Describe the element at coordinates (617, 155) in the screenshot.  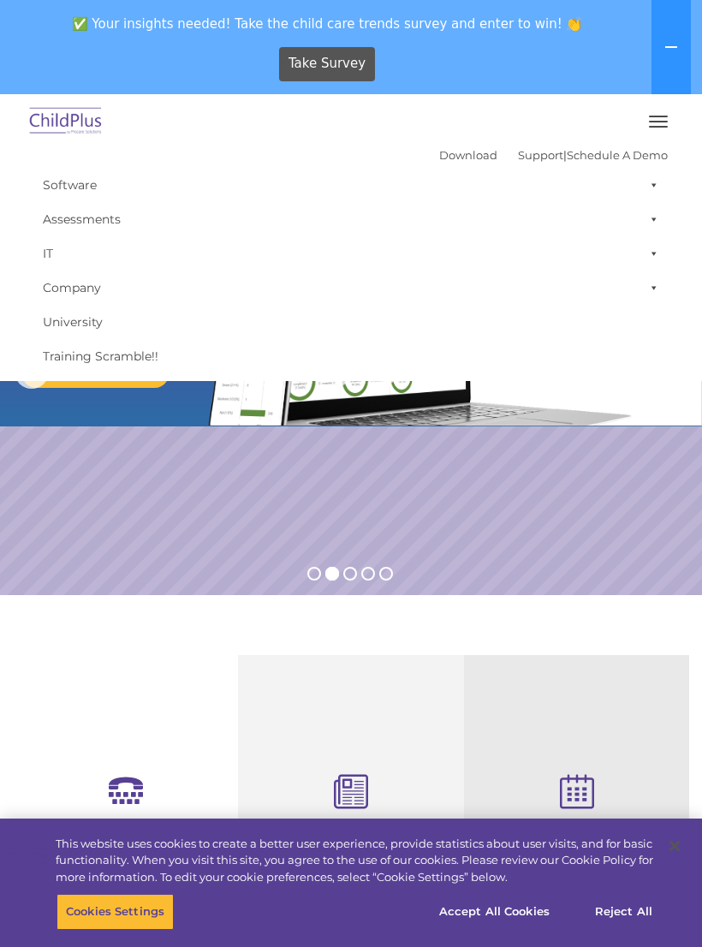
I see `a: Schedule A Demo` at that location.